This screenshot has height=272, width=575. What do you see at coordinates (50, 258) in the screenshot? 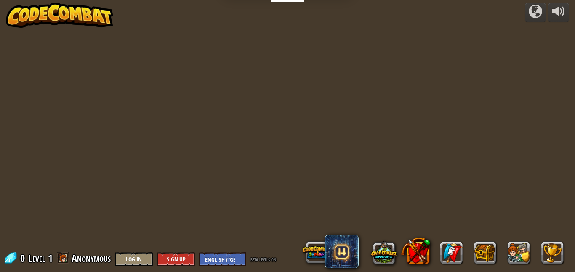
I see `span: 1` at bounding box center [50, 258].